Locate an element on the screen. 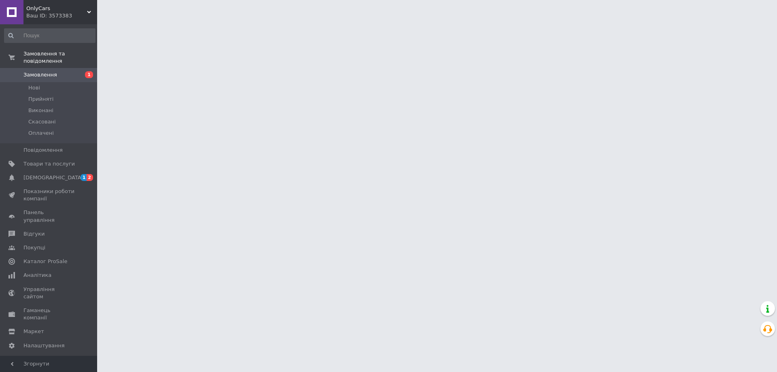 This screenshot has height=372, width=777. span: Повідомлення is located at coordinates (43, 150).